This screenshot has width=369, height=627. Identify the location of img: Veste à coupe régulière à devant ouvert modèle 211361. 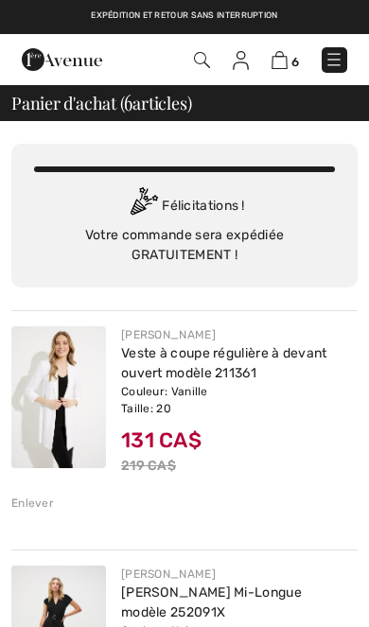
(59, 397).